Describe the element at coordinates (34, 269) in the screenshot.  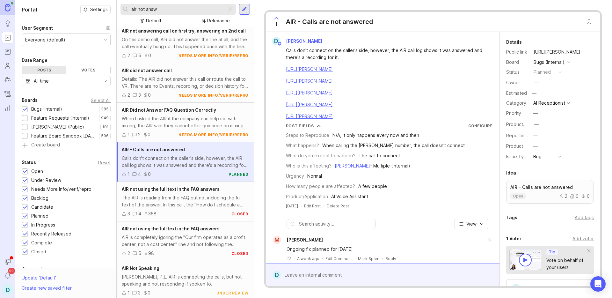
I see `div: Companies` at that location.